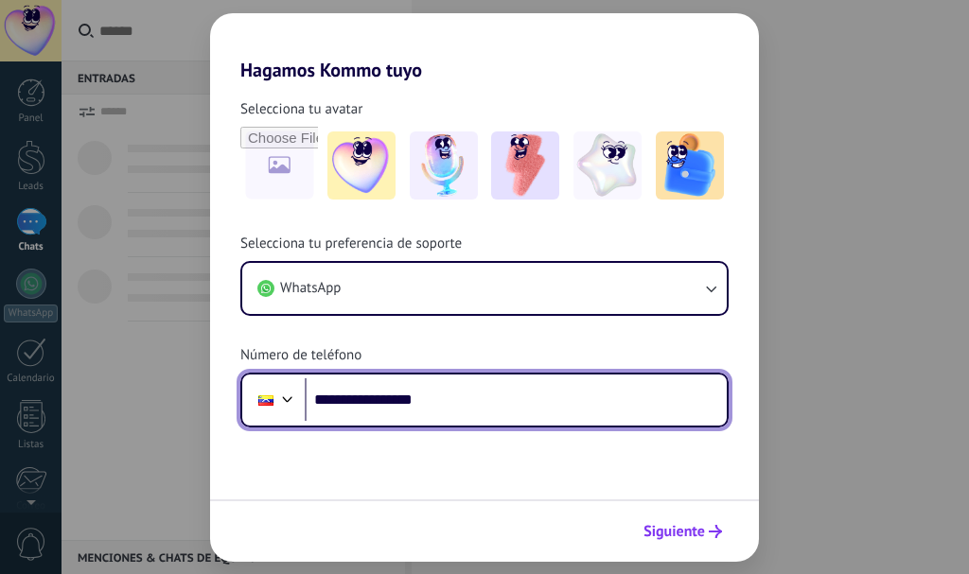 This screenshot has width=969, height=574. What do you see at coordinates (484, 47) in the screenshot?
I see `h2: Hagamos Kommo tuyo` at bounding box center [484, 47].